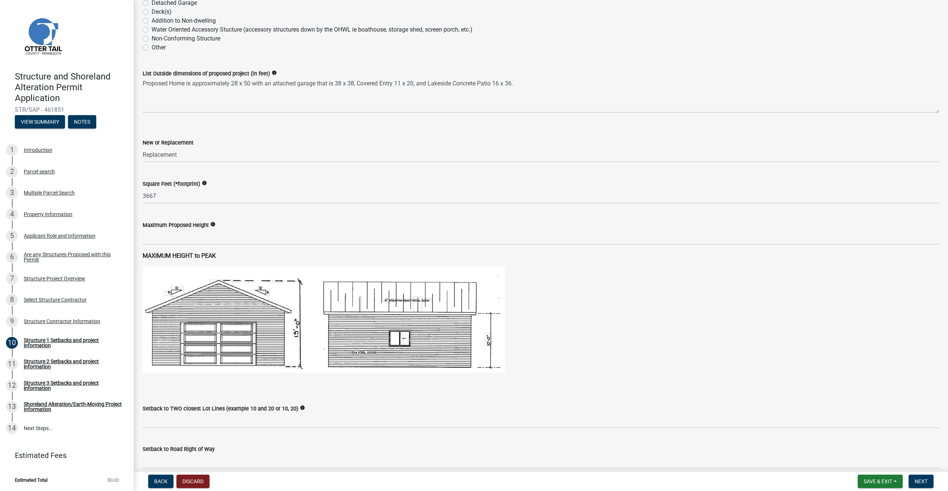  What do you see at coordinates (12, 150) in the screenshot?
I see `div: 1` at bounding box center [12, 150].